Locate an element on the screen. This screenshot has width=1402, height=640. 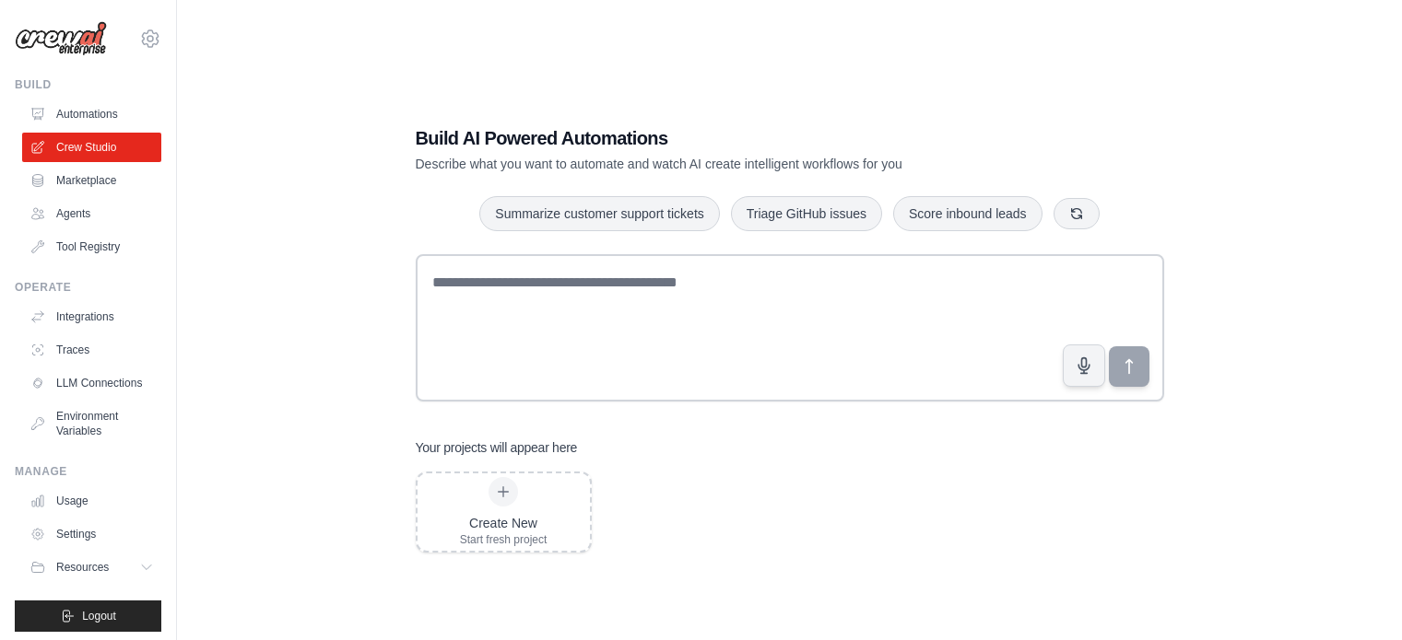
button: Score inbound leads is located at coordinates (968, 214).